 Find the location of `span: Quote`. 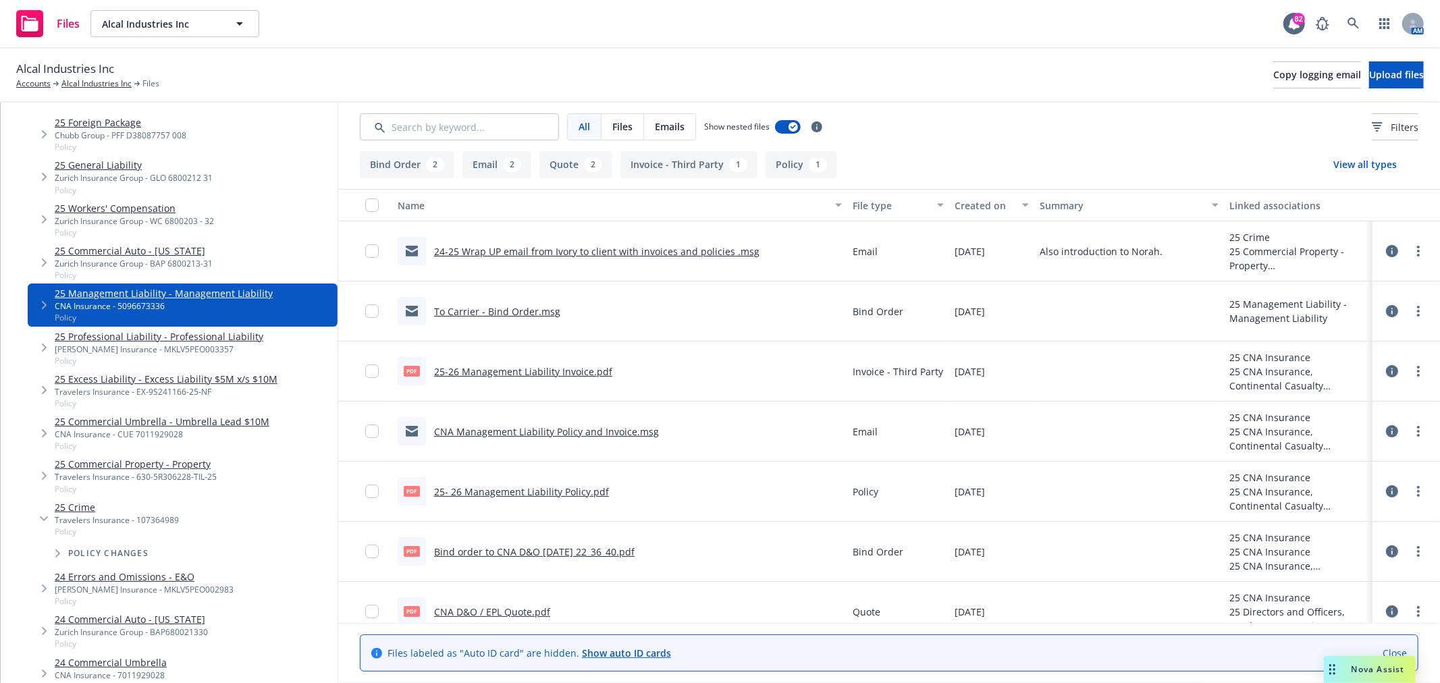

span: Quote is located at coordinates (866, 612).